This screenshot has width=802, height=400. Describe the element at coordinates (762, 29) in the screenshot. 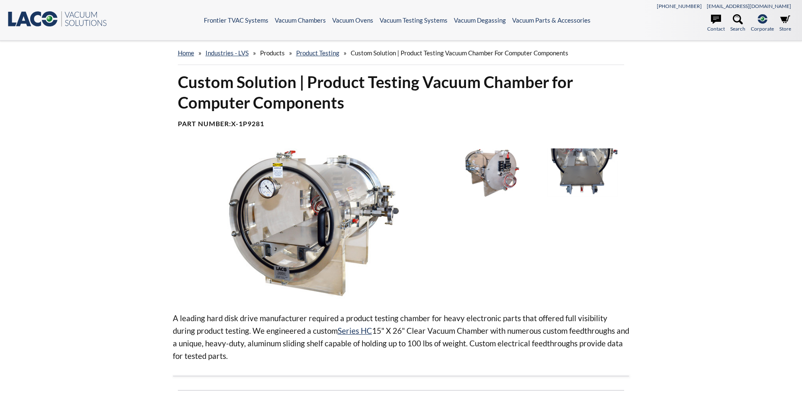

I see `span: Corporate` at that location.